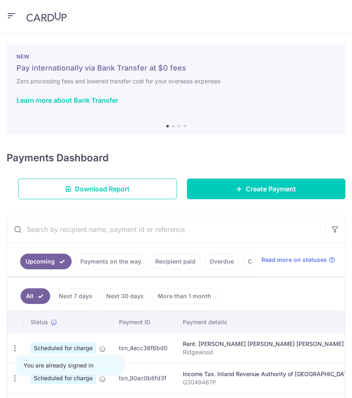 This screenshot has height=398, width=352. What do you see at coordinates (46, 261) in the screenshot?
I see `a: Upcoming` at bounding box center [46, 261].